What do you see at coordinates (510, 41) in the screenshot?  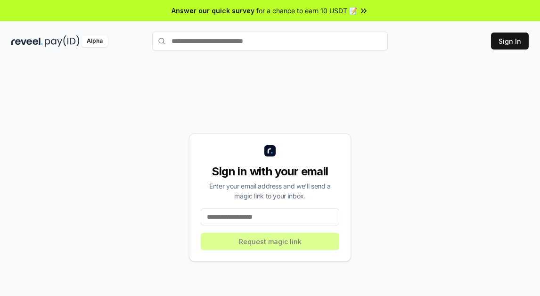 I see `button: Sign In` at bounding box center [510, 41].